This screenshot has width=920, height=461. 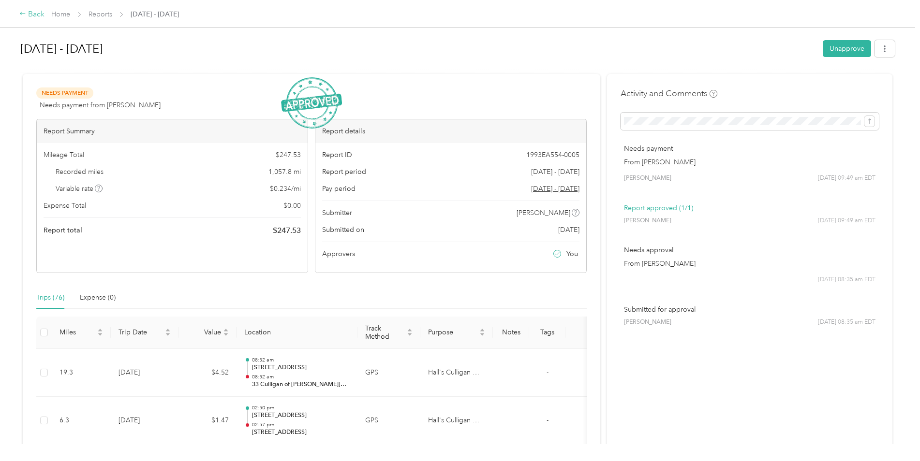 I want to click on td: 6.3, so click(x=81, y=421).